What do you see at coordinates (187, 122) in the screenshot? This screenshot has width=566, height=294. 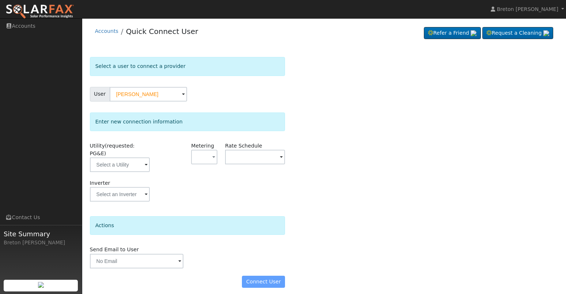 I see `div: Enter new connection information` at bounding box center [187, 122].